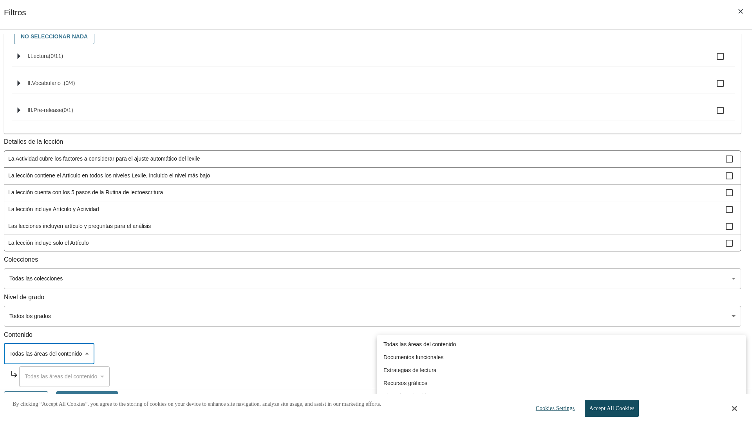 The width and height of the screenshot is (752, 423). Describe the element at coordinates (561, 383) in the screenshot. I see `li: Recursos gráficos` at that location.